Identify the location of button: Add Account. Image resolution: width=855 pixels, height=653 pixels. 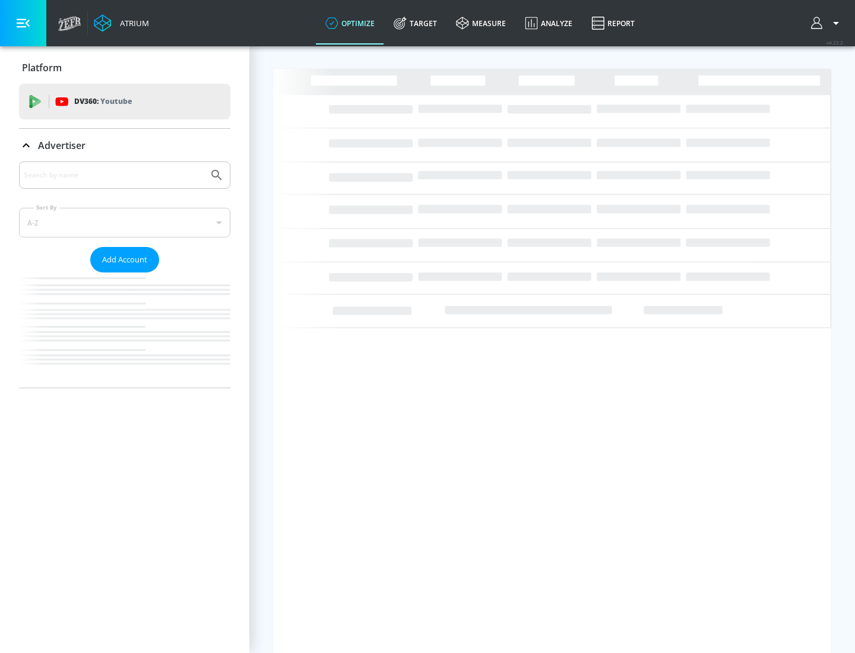
(125, 259).